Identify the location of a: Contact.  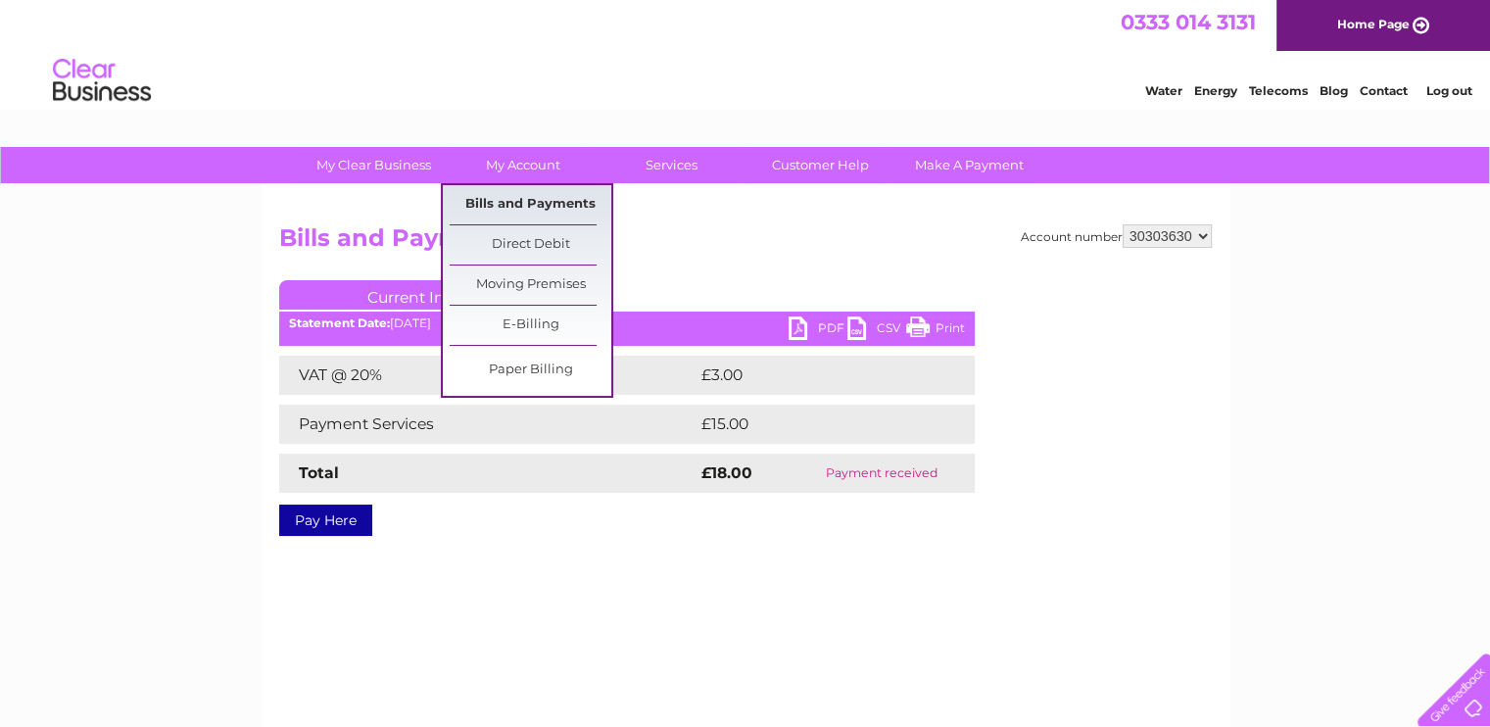
(1383, 90).